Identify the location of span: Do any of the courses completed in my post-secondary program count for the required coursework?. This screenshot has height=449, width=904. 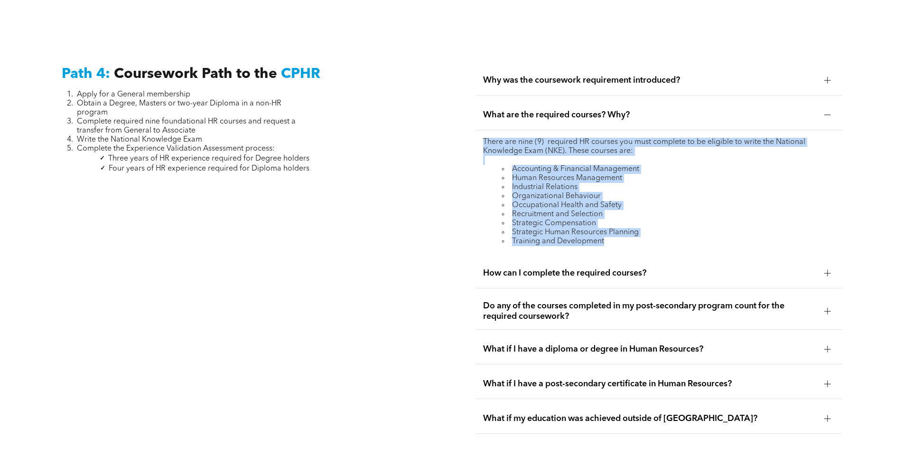
(650, 311).